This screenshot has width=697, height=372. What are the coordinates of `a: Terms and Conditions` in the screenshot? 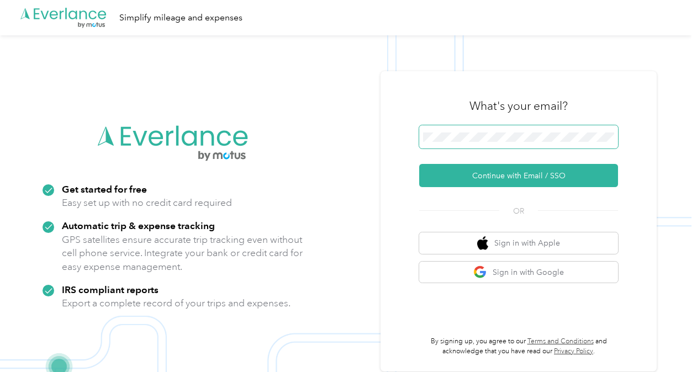 It's located at (561, 341).